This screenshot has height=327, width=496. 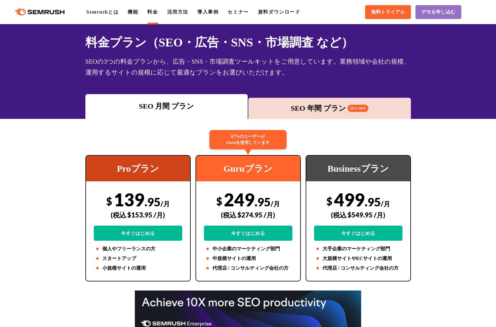 I want to click on a: セミナー, so click(x=238, y=12).